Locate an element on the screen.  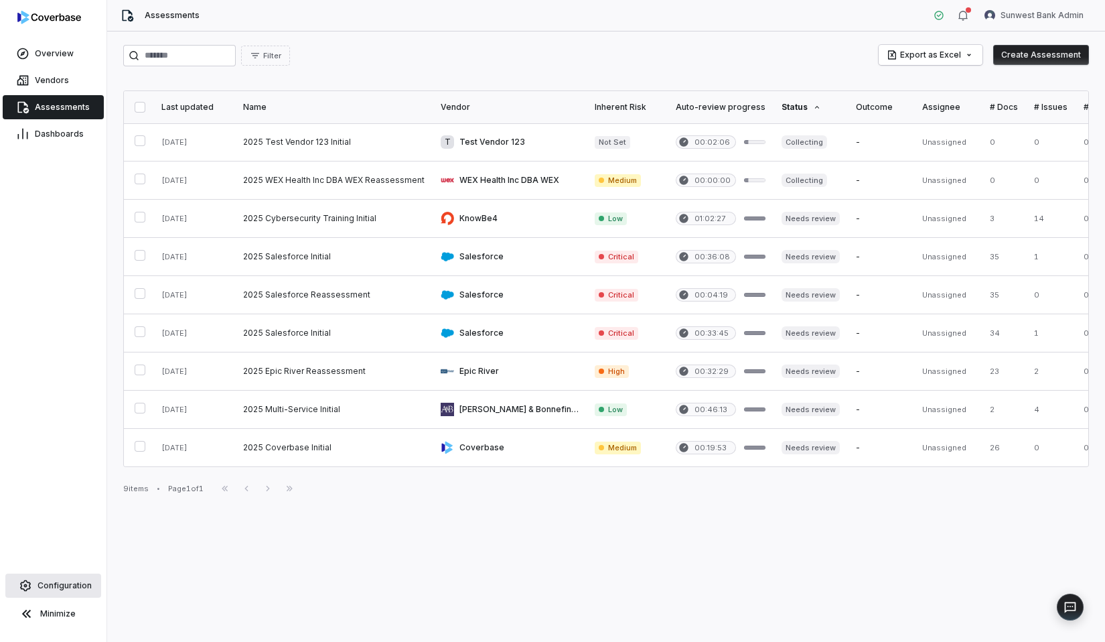
div: Outcome is located at coordinates (881, 107).